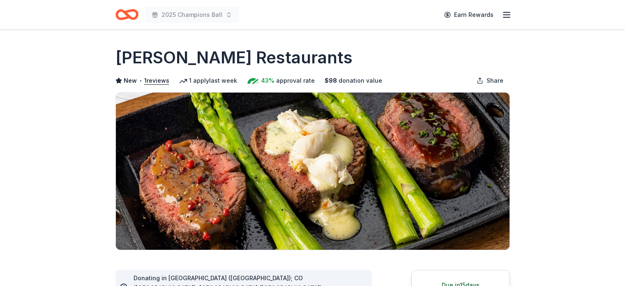 Image resolution: width=625 pixels, height=286 pixels. Describe the element at coordinates (192, 15) in the screenshot. I see `span: 2025 Champions Ball` at that location.